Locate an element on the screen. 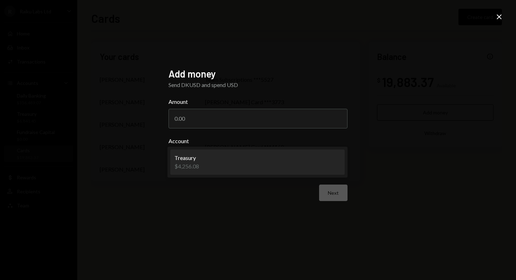  label: Account is located at coordinates (258, 141).